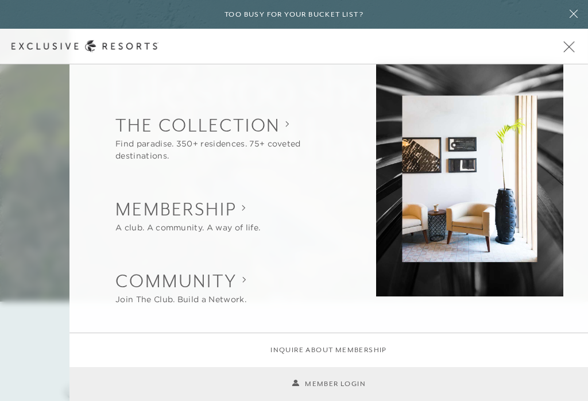  I want to click on button: Show The Collection sub-navigation, so click(227, 137).